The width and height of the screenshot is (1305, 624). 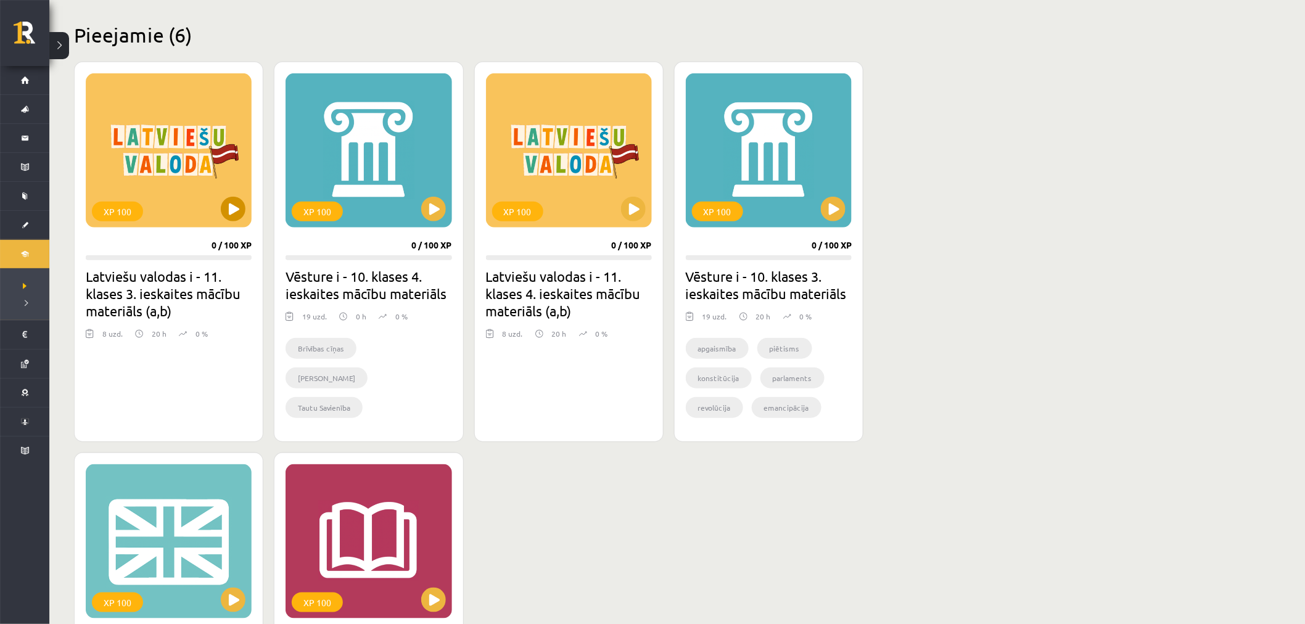 I want to click on li: apgaismība, so click(x=717, y=348).